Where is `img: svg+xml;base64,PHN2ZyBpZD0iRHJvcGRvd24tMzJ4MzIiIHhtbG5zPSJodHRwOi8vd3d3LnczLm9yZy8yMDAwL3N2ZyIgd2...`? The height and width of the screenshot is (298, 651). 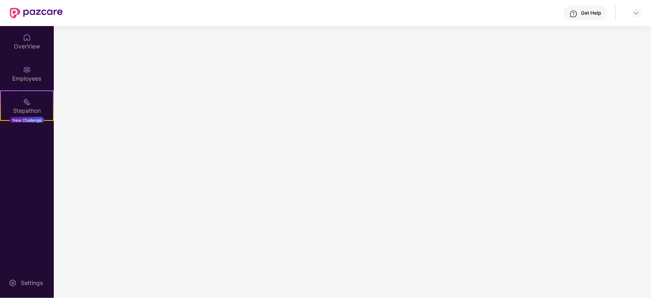
img: svg+xml;base64,PHN2ZyBpZD0iRHJvcGRvd24tMzJ4MzIiIHhtbG5zPSJodHRwOi8vd3d3LnczLm9yZy8yMDAwL3N2ZyIgd2... is located at coordinates (636, 13).